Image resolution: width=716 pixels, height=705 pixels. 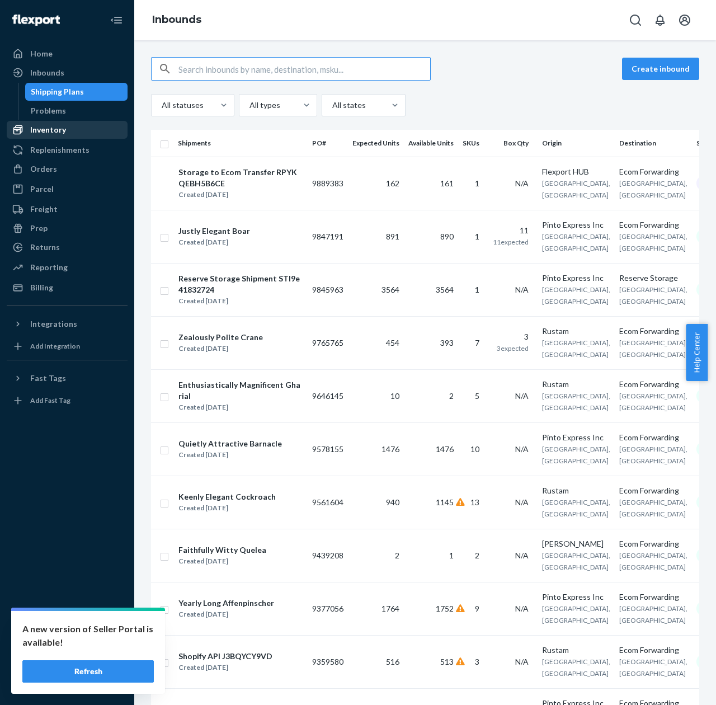 What do you see at coordinates (393, 661) in the screenshot?
I see `span: 516` at bounding box center [393, 661].